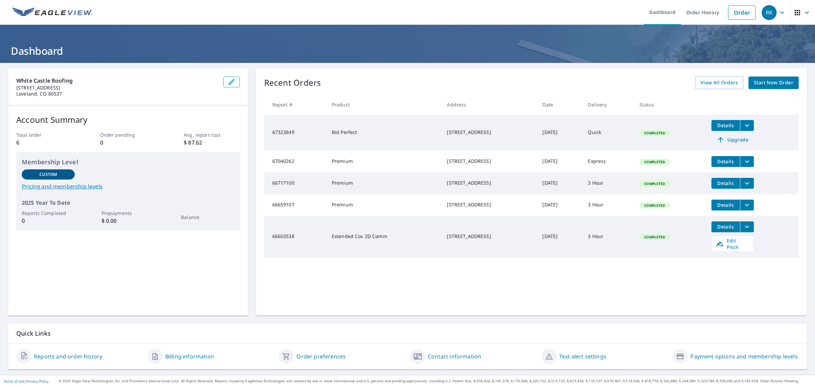 Image resolution: width=815 pixels, height=387 pixels. I want to click on th: Report #, so click(295, 104).